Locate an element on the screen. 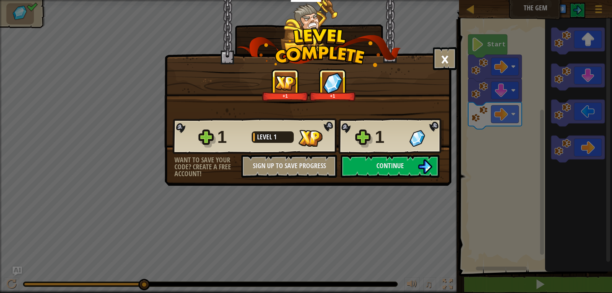 The width and height of the screenshot is (612, 293). button: Sign Up to Save Progress is located at coordinates (289, 166).